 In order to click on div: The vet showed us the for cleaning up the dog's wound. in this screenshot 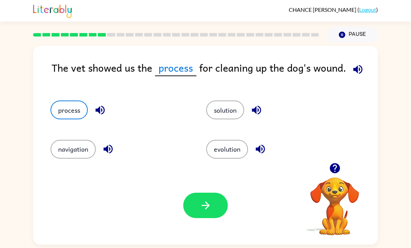, I will do `click(214, 73)`.